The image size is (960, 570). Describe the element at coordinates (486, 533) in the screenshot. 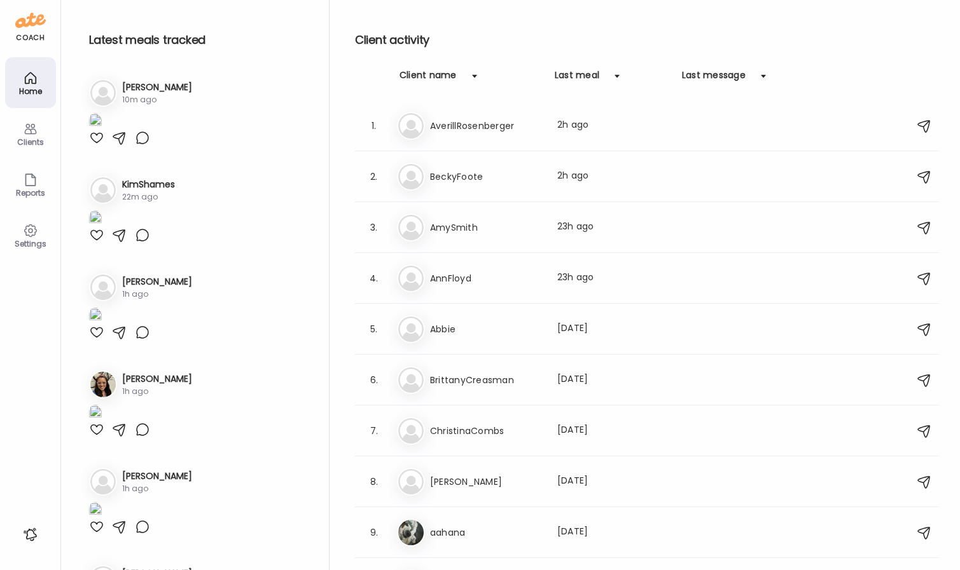

I see `h3: aahana` at that location.